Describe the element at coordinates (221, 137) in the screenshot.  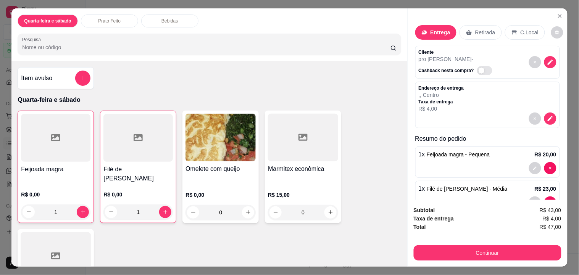
I see `img: product-image` at that location.